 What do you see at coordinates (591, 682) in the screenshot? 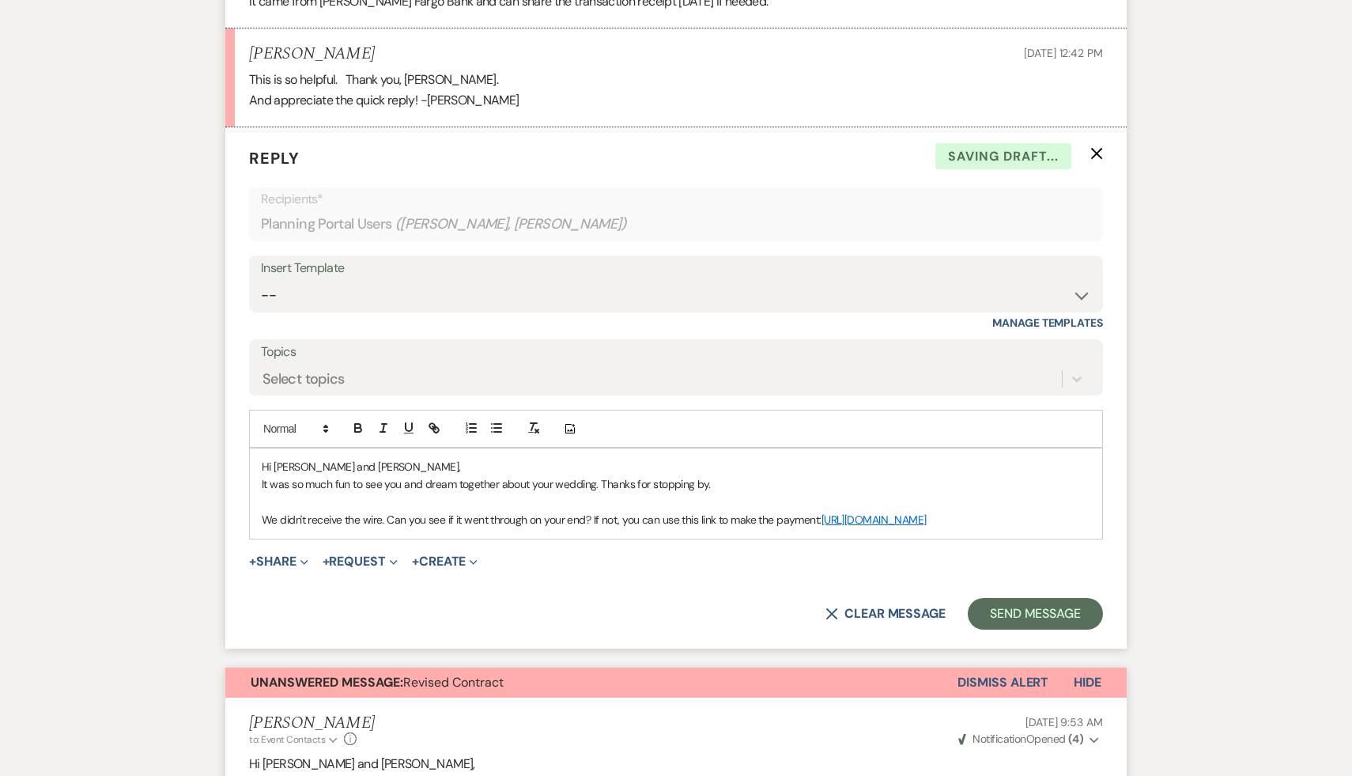
I see `button: Unanswered Message:Revised Contract` at bounding box center [591, 682].